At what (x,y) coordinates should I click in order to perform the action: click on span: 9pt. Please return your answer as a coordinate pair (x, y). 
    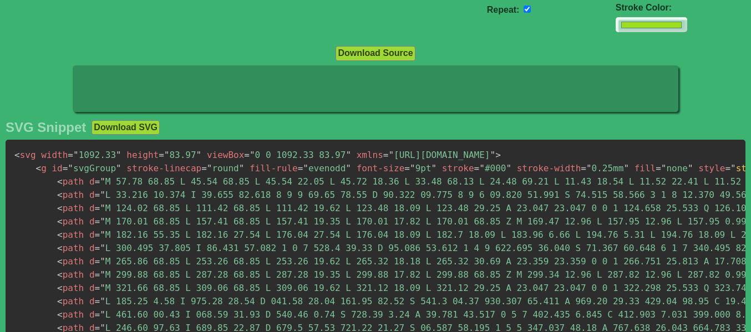
    Looking at the image, I should click on (420, 168).